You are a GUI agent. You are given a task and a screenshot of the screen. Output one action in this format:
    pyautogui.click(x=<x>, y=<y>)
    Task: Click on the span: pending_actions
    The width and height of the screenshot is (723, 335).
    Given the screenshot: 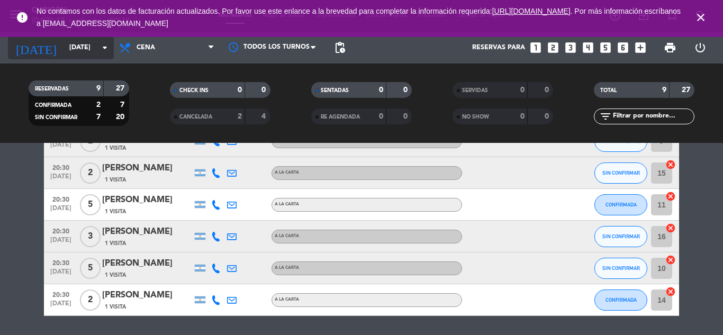 What is the action you would take?
    pyautogui.click(x=340, y=48)
    